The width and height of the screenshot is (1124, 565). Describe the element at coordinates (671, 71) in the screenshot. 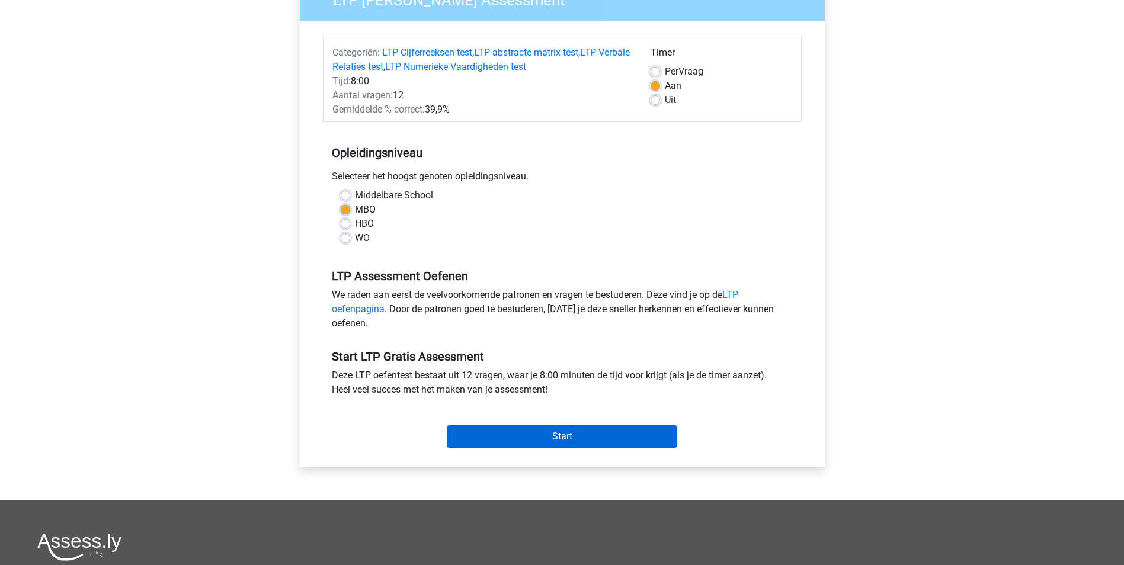

I see `span: Per` at that location.